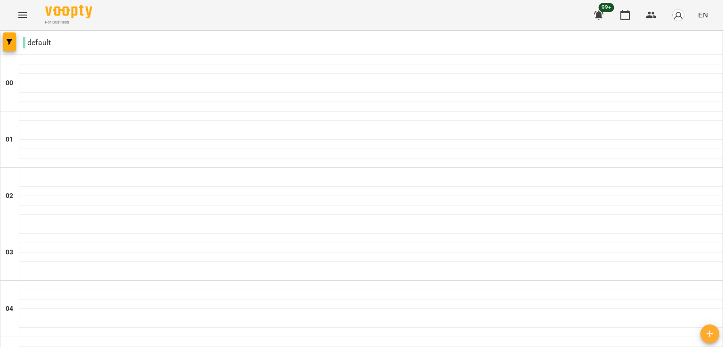  Describe the element at coordinates (703, 15) in the screenshot. I see `button: EN` at that location.